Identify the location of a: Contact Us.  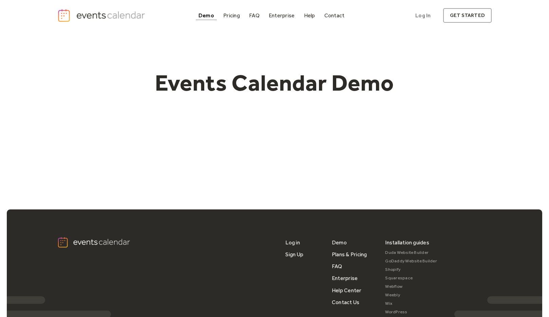
(345, 302).